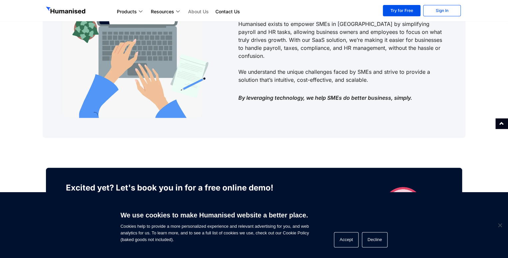  Describe the element at coordinates (215, 216) in the screenshot. I see `h6: We use cookies to make Humanised website a better place.` at that location.